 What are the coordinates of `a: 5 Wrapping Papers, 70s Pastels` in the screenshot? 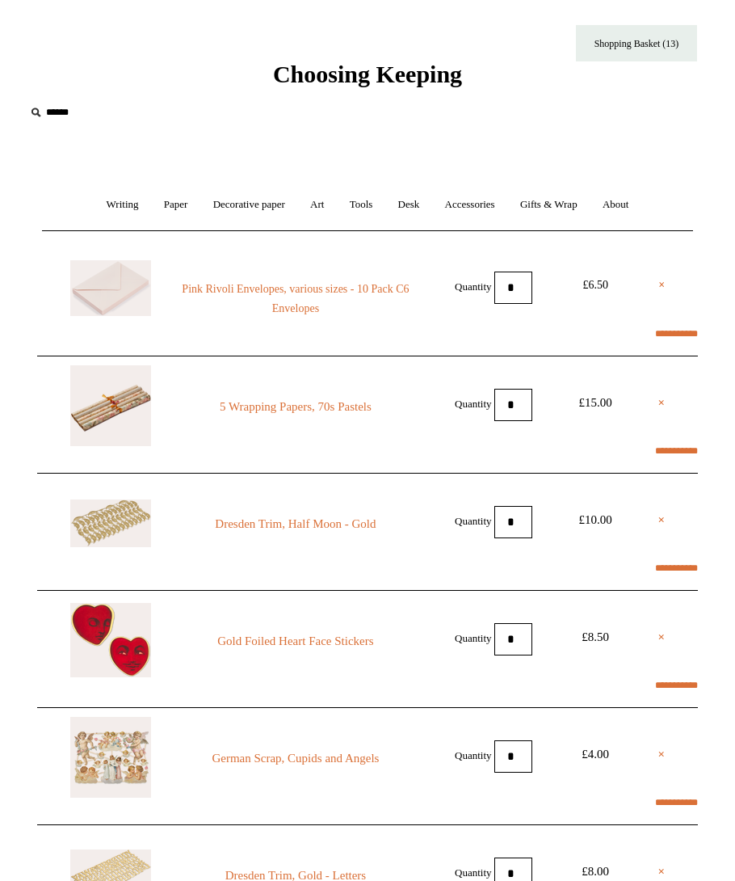 It's located at (296, 406).